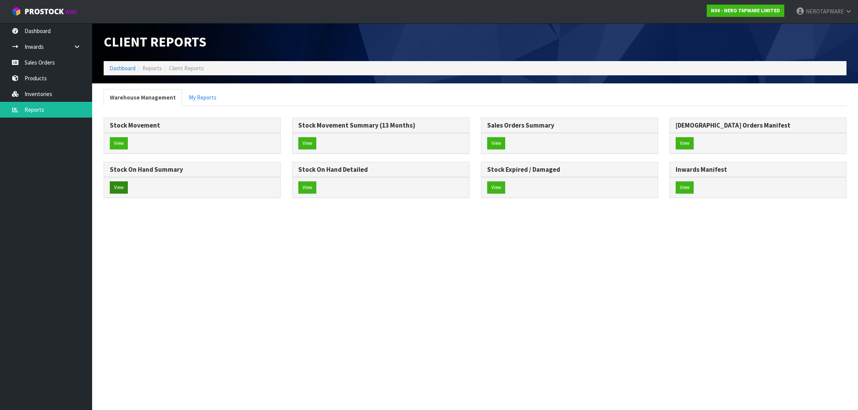 The height and width of the screenshot is (410, 858). I want to click on h3: Stock On Hand Summary, so click(192, 169).